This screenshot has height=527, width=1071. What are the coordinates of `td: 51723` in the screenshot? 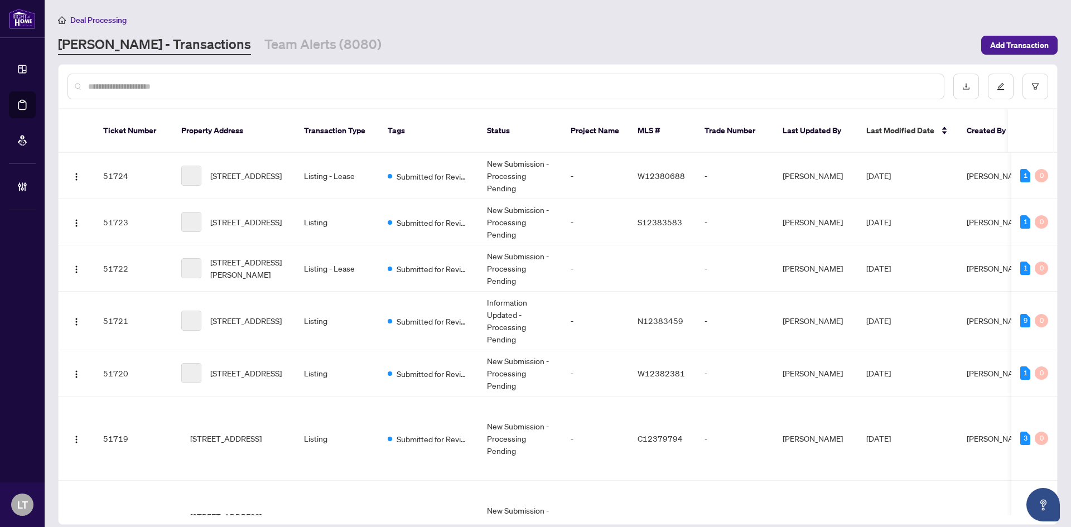 It's located at (133, 222).